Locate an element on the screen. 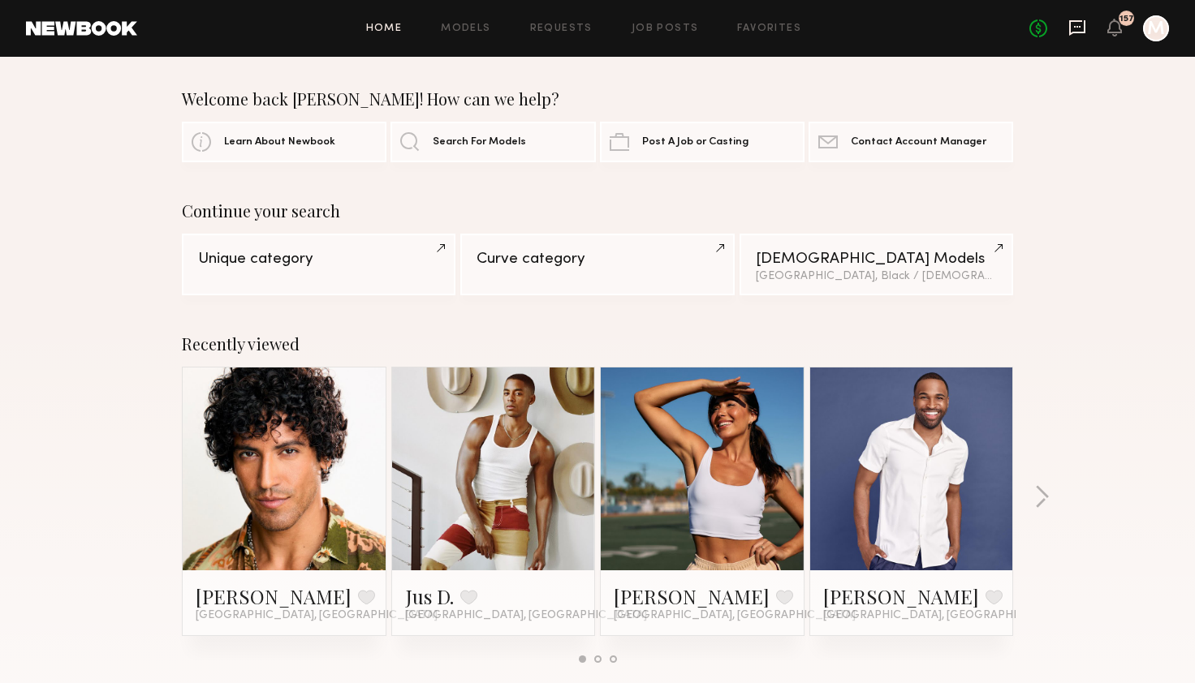  a: Requests is located at coordinates (561, 28).